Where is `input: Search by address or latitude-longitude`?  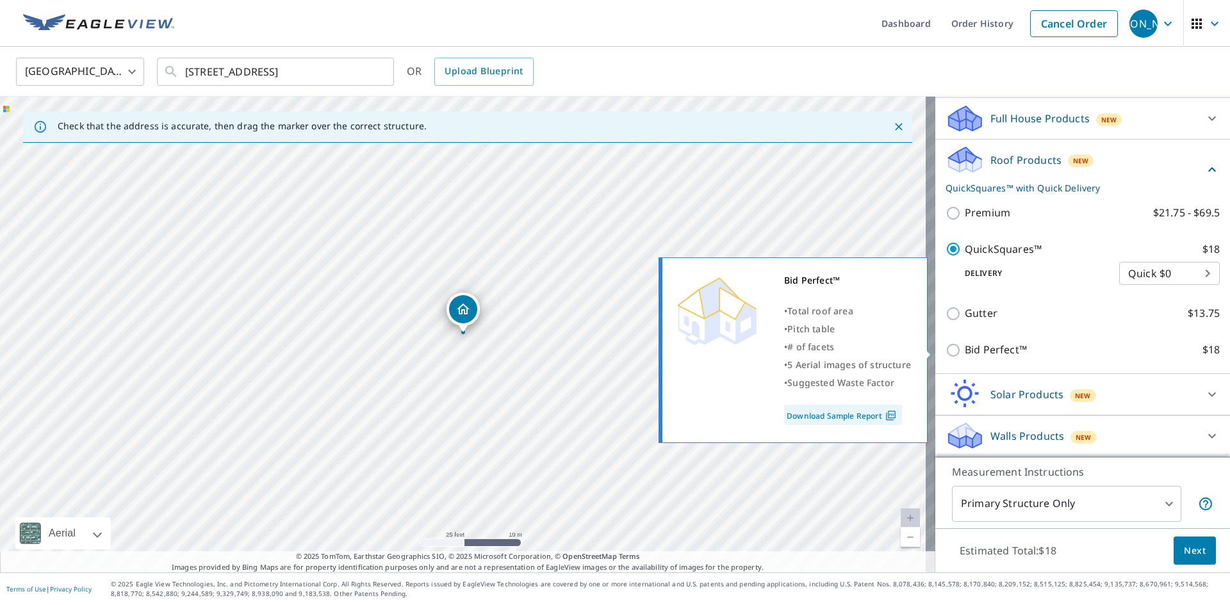
input: Search by address or latitude-longitude is located at coordinates (276, 72).